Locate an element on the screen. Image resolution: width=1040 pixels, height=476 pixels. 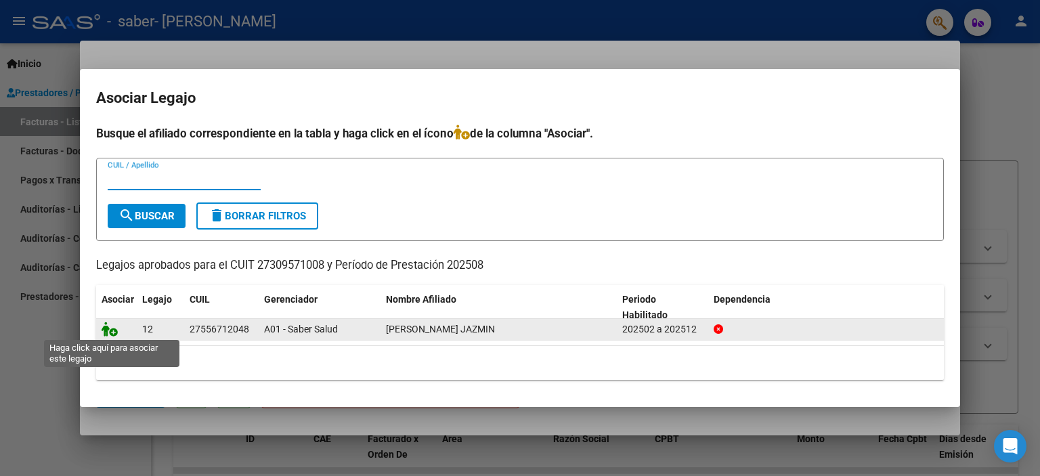
button: Borrar Filtros is located at coordinates (257, 216).